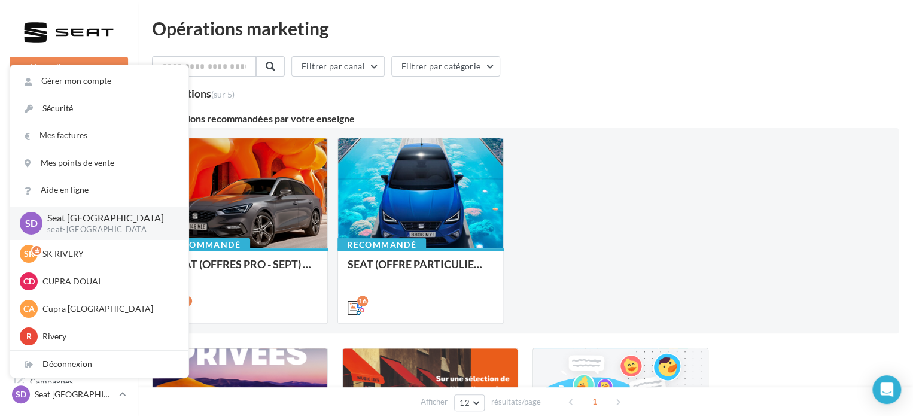  I want to click on a: Visibilité en ligne, so click(69, 193).